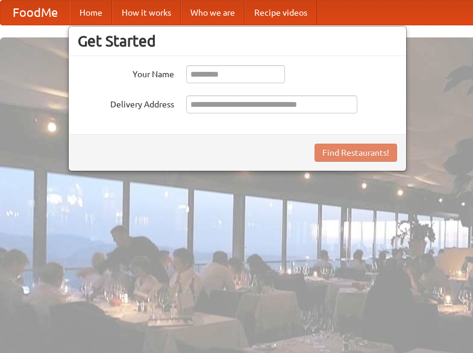  Describe the element at coordinates (35, 13) in the screenshot. I see `a: FoodMe` at that location.